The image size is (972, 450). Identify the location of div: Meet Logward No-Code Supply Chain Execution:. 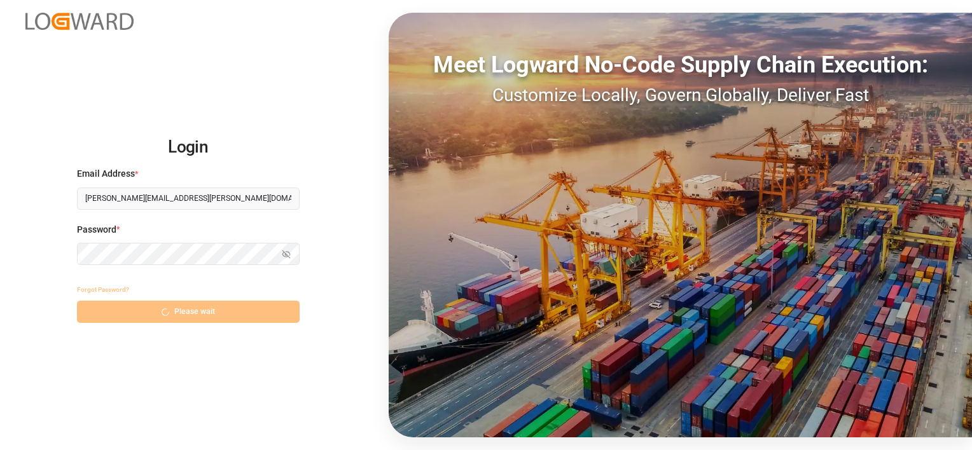
(680, 65).